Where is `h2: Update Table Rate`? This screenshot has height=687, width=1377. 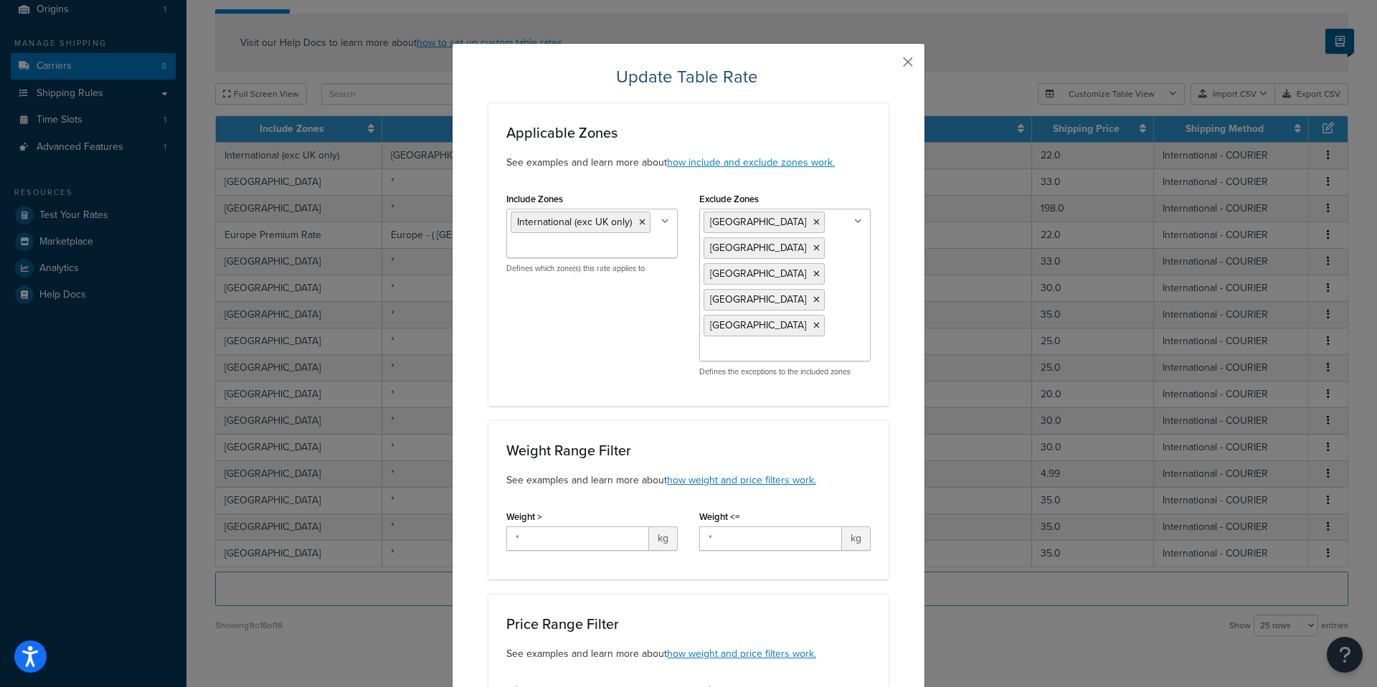 h2: Update Table Rate is located at coordinates (689, 77).